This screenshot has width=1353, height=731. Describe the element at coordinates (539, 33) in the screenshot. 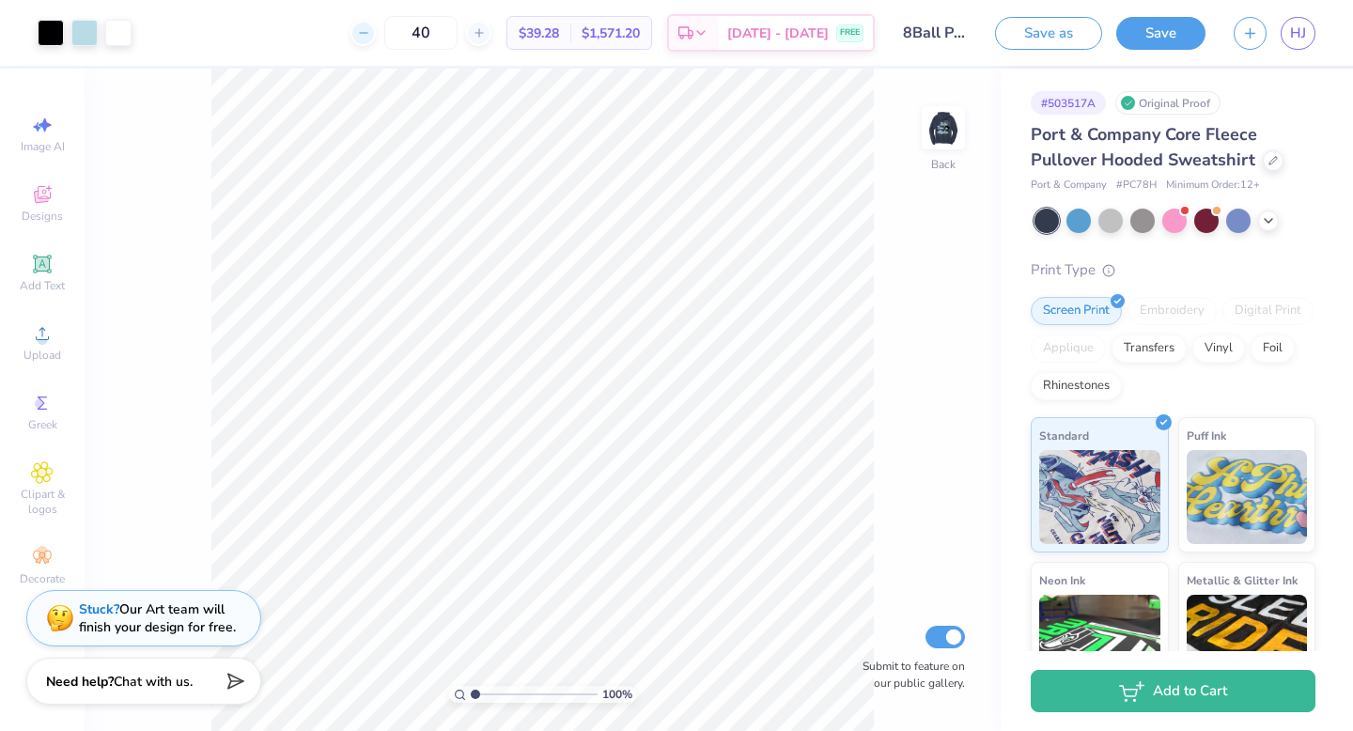

I see `span: $39.28` at that location.